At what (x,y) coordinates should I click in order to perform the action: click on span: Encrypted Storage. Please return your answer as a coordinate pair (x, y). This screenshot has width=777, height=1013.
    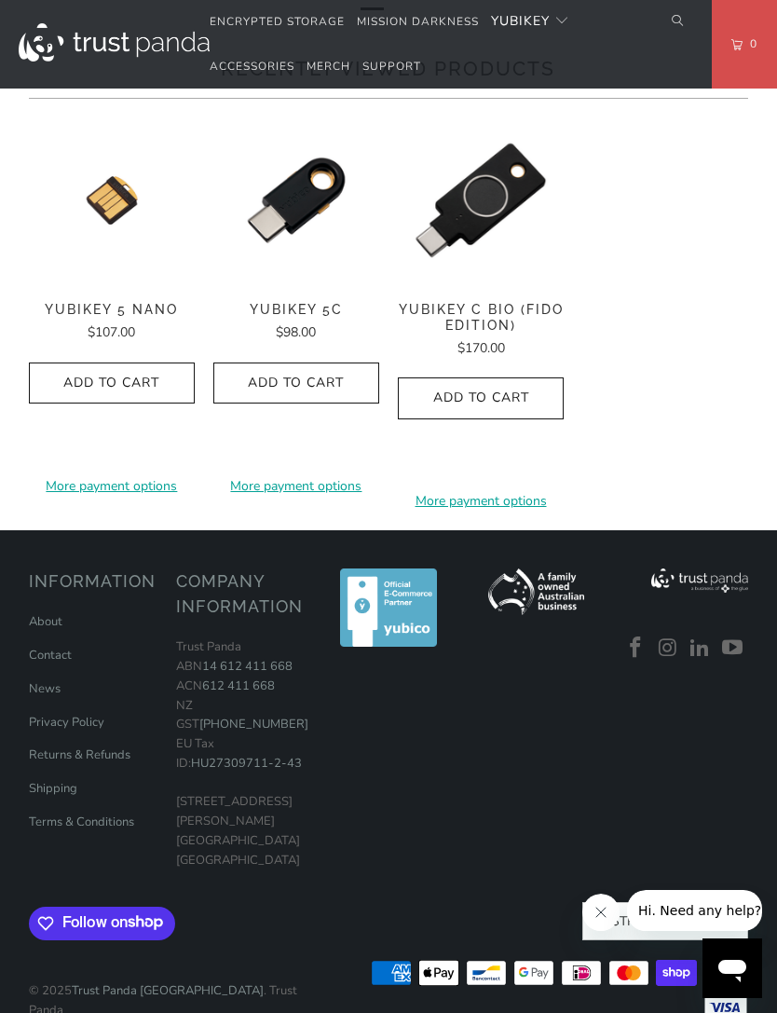
    Looking at the image, I should click on (277, 21).